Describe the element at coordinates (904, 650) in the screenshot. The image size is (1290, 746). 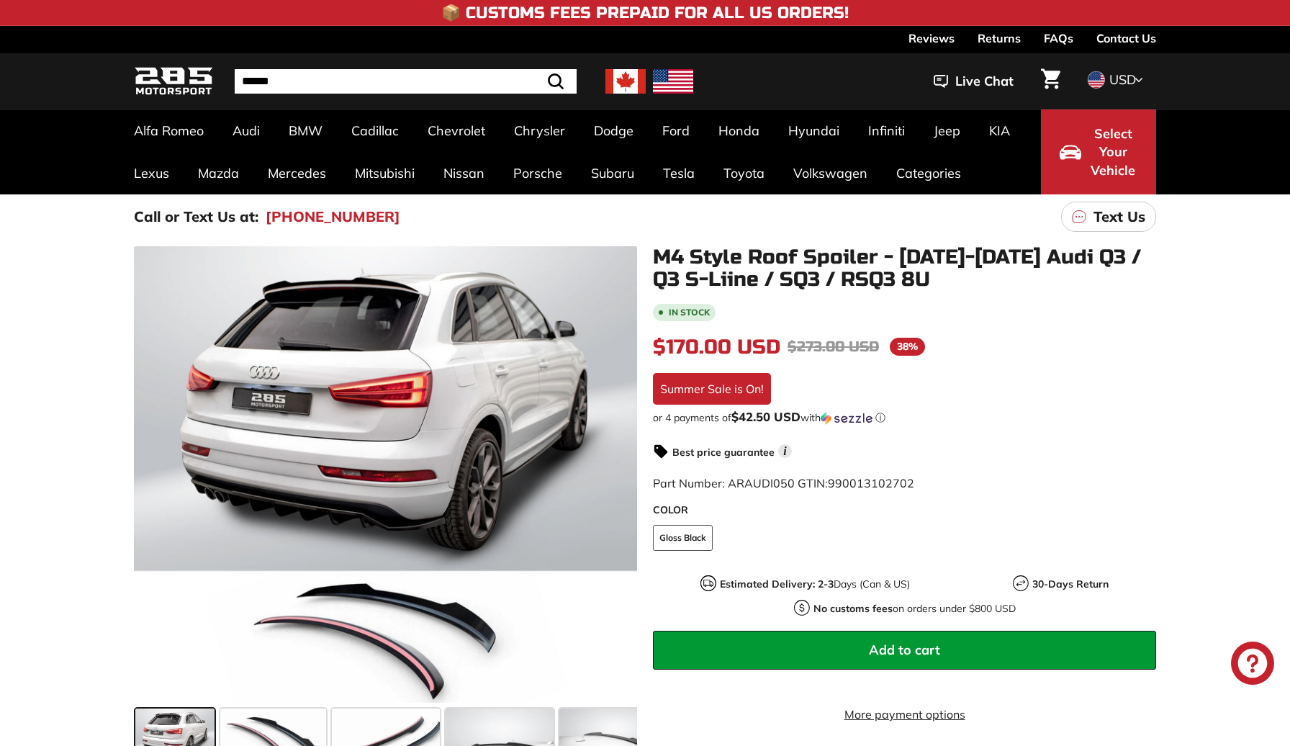
I see `span: Add to cart` at that location.